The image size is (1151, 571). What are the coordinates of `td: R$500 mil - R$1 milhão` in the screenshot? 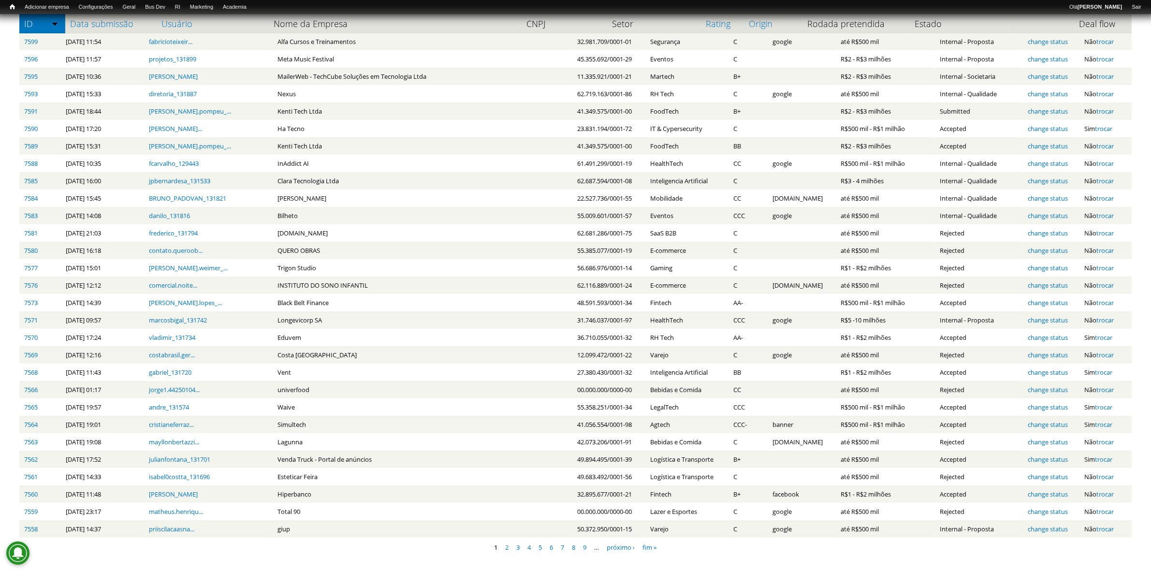 It's located at (885, 163).